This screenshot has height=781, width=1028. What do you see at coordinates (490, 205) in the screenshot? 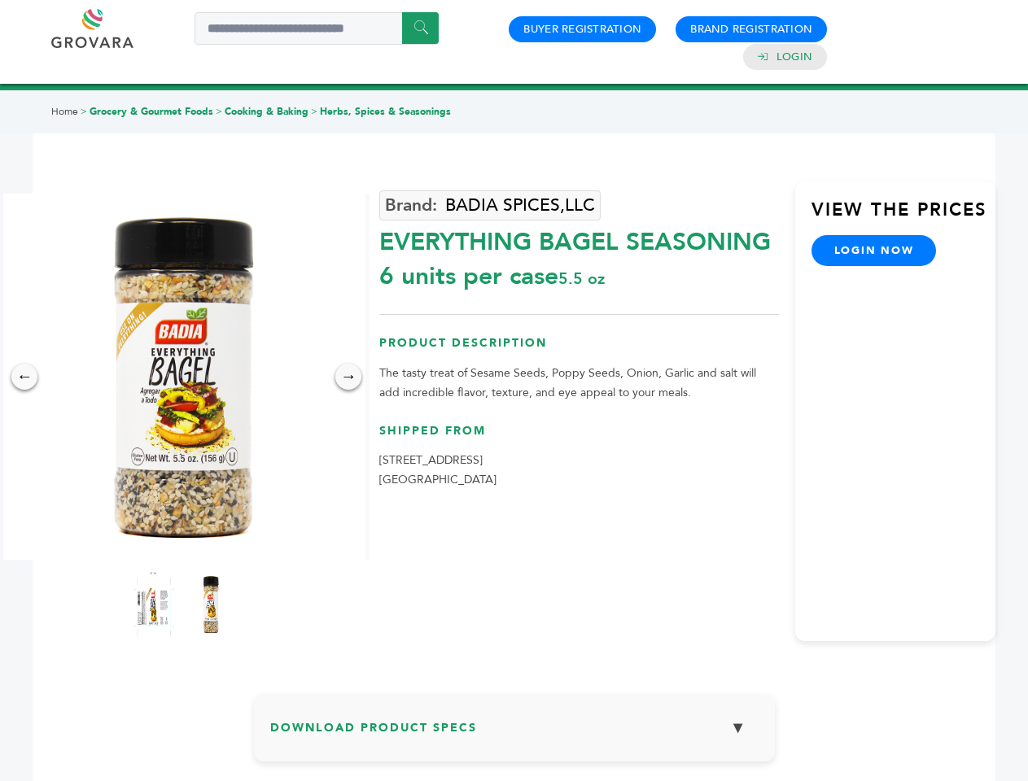
I see `a: BADIA SPICES,LLC` at bounding box center [490, 205].